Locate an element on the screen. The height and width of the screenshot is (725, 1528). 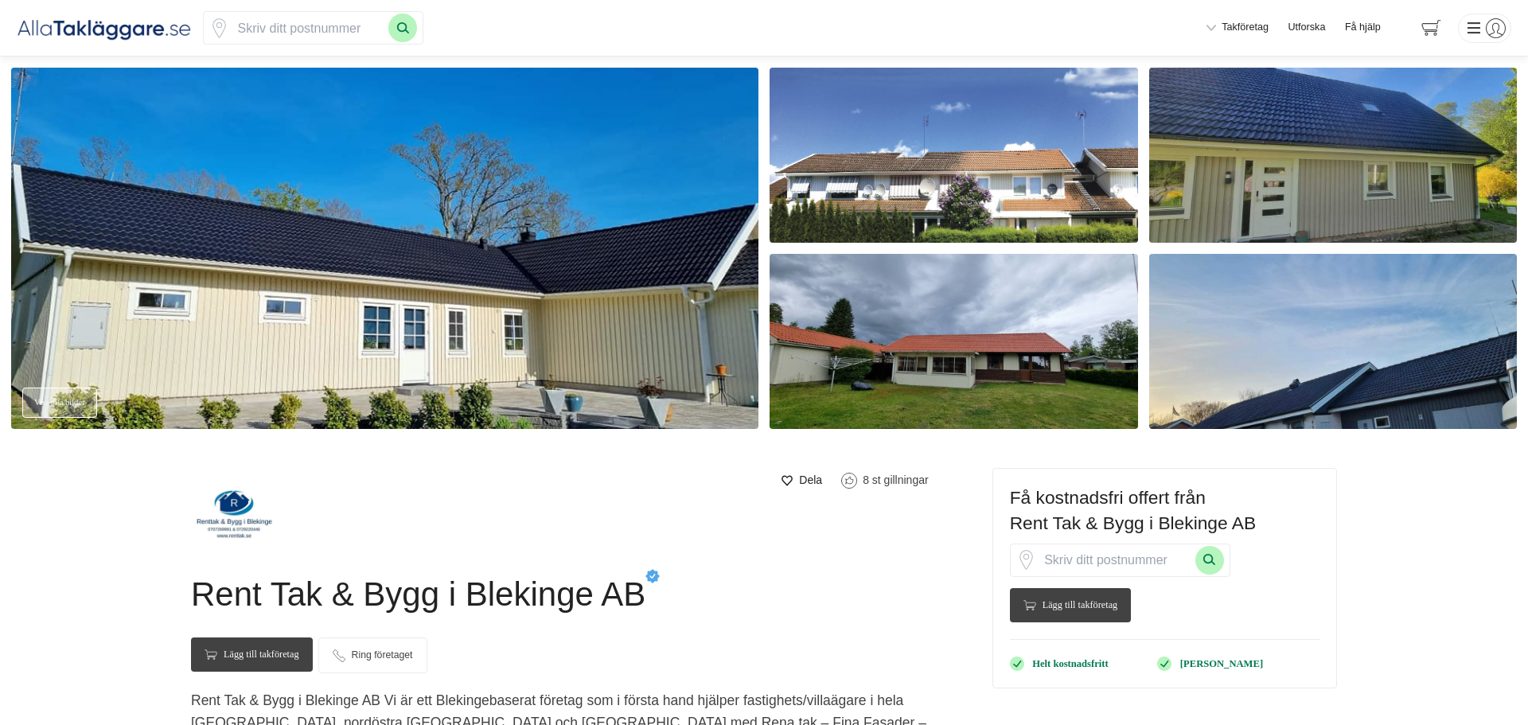
h1: Rent Tak & Bygg i Blekinge AB is located at coordinates (418, 597).